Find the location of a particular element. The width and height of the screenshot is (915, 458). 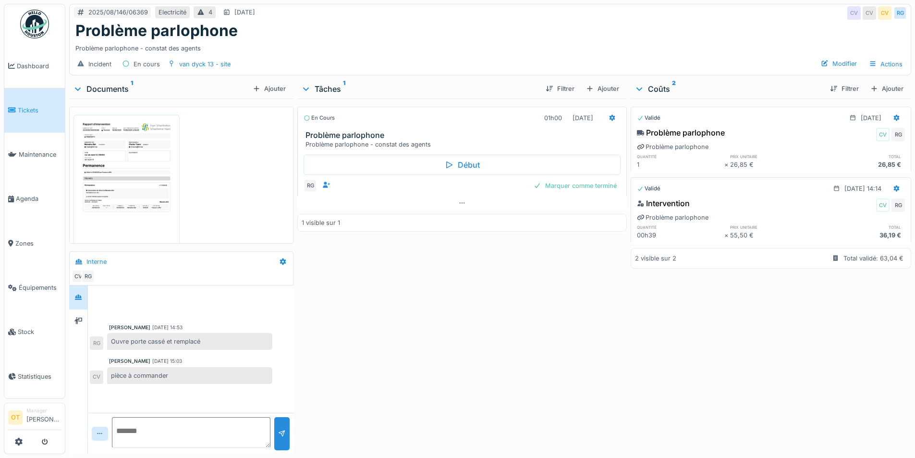

div: Incident is located at coordinates (100, 64).